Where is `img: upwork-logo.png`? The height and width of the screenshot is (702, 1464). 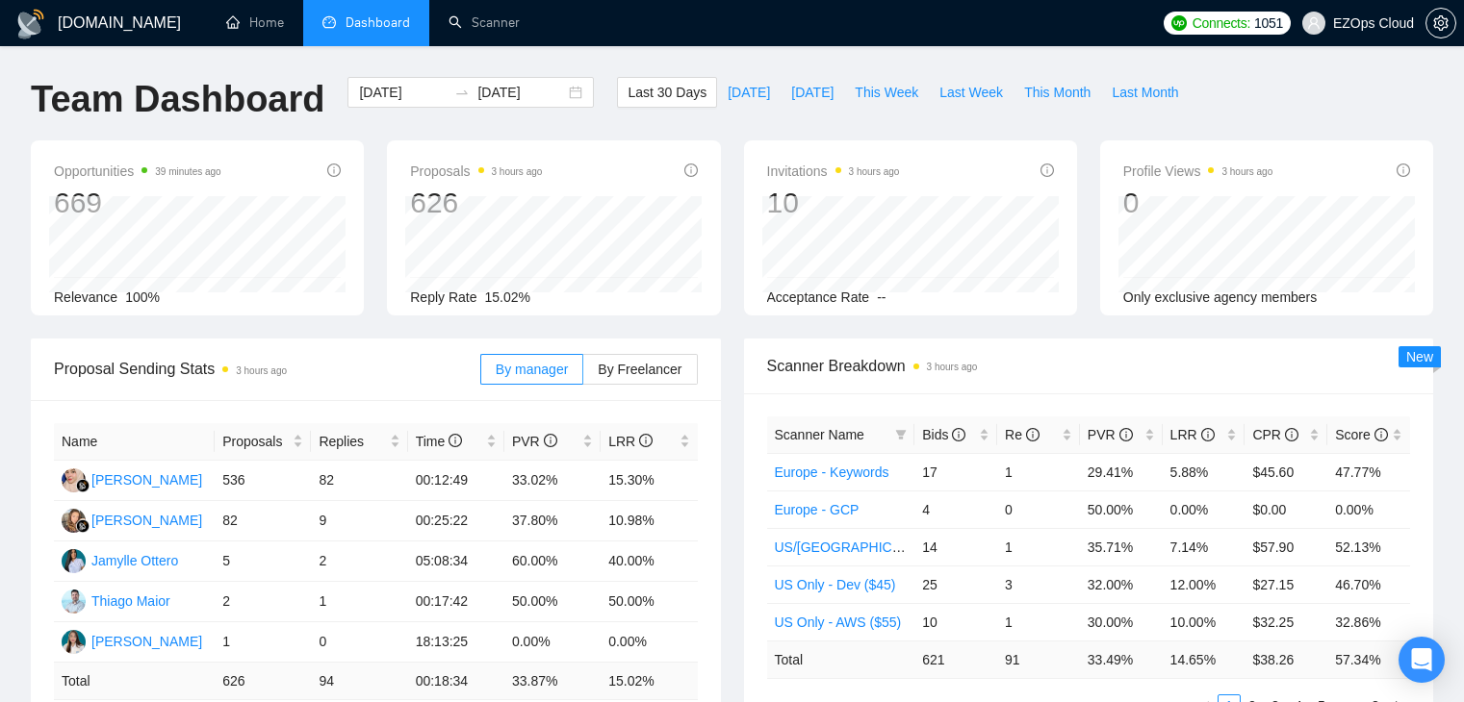
img: upwork-logo.png is located at coordinates (1179, 23).